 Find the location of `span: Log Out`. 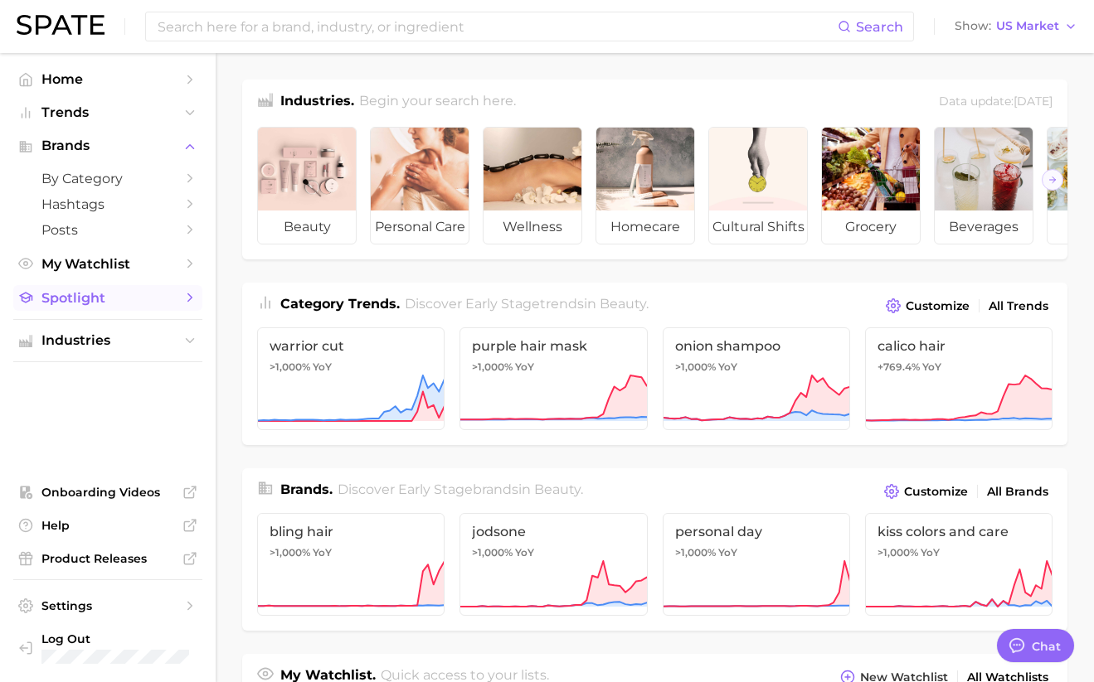

span: Log Out is located at coordinates (115, 639).